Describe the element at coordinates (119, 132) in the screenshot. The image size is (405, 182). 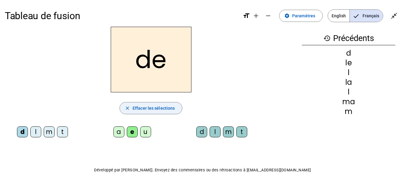
I see `div: a` at that location.